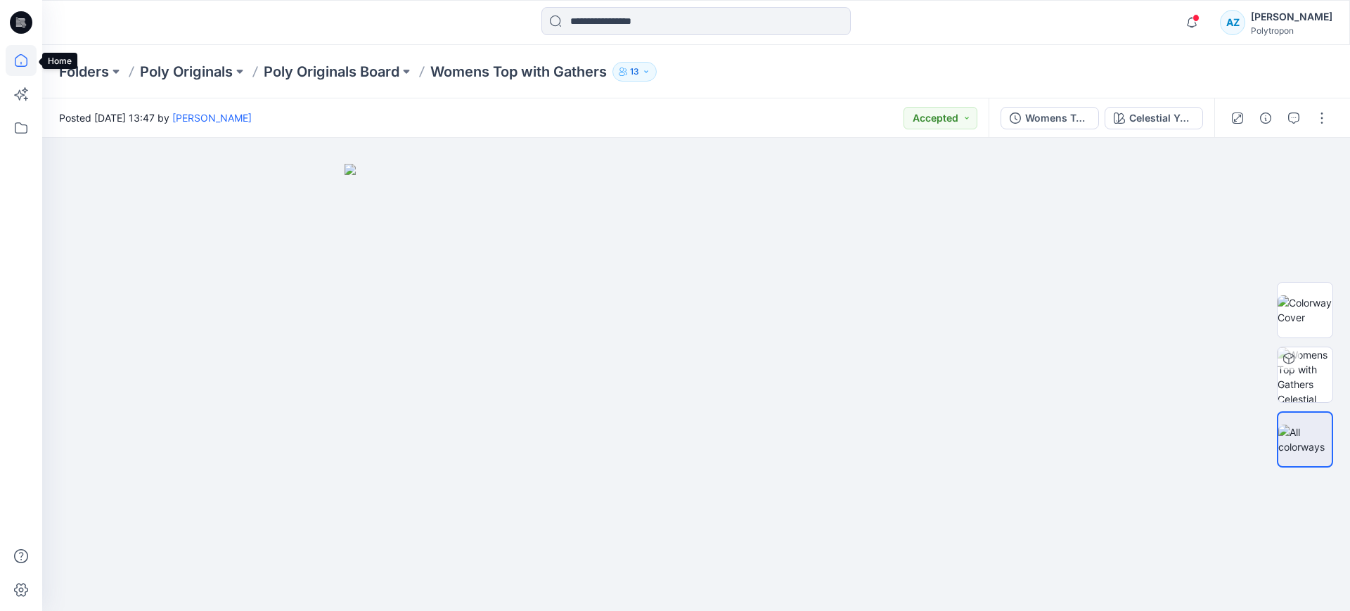  I want to click on img: Womens Top with Gathers Celestial Yellow, so click(1305, 375).